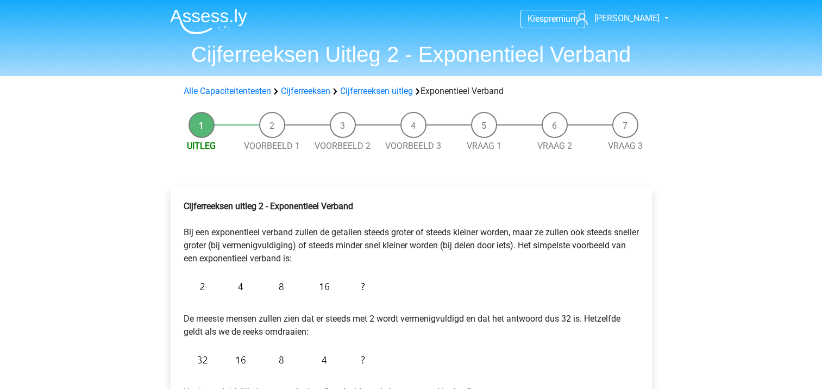  Describe the element at coordinates (227, 91) in the screenshot. I see `a: Alle Capaciteitentesten` at that location.